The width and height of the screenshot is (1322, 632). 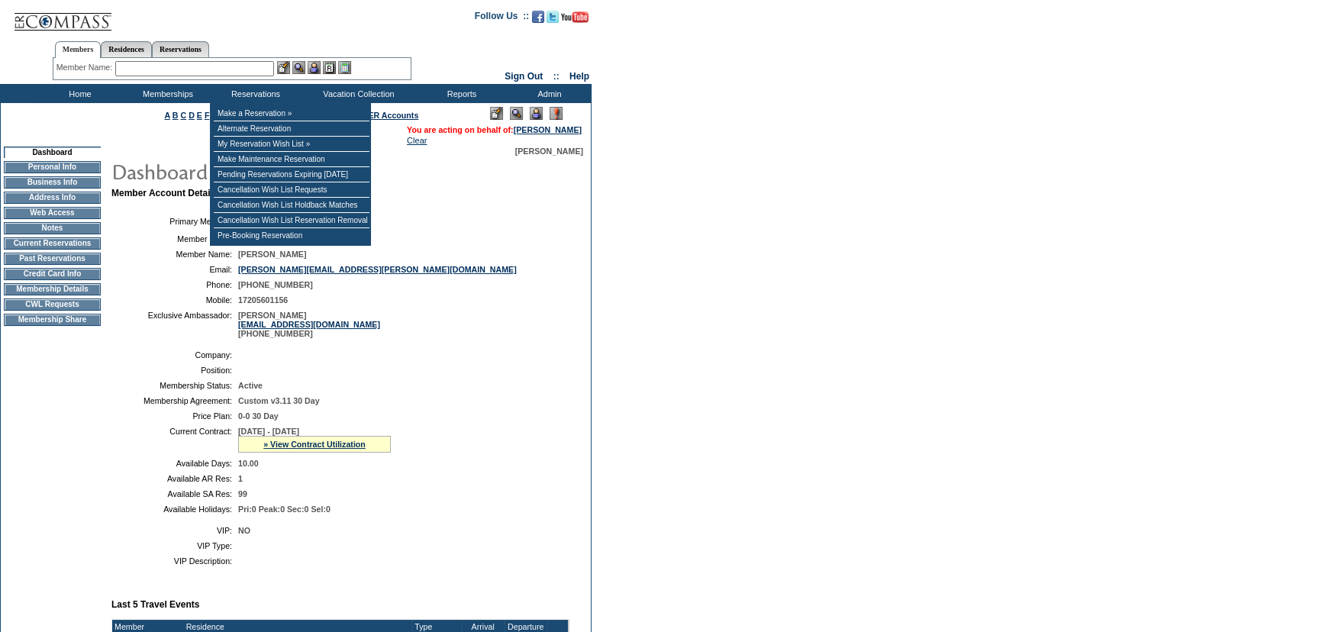 I want to click on span: Custom v3.11 30 Day, so click(x=279, y=401).